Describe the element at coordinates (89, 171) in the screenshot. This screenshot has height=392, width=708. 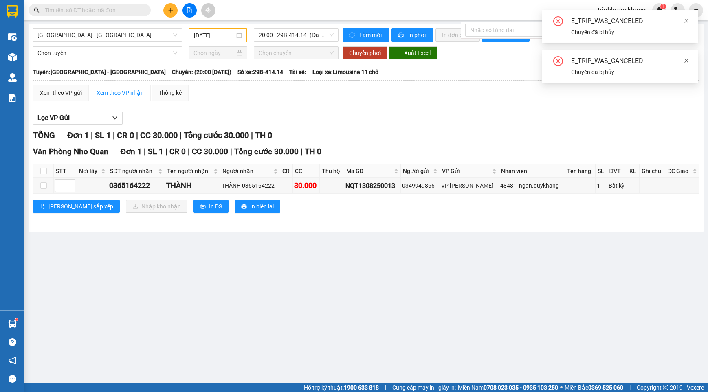
I see `span: Nơi lấy` at that location.